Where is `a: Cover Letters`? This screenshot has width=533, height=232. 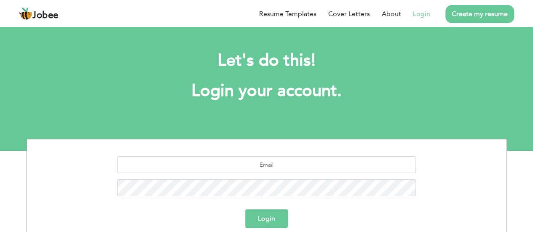
a: Cover Letters is located at coordinates (349, 14).